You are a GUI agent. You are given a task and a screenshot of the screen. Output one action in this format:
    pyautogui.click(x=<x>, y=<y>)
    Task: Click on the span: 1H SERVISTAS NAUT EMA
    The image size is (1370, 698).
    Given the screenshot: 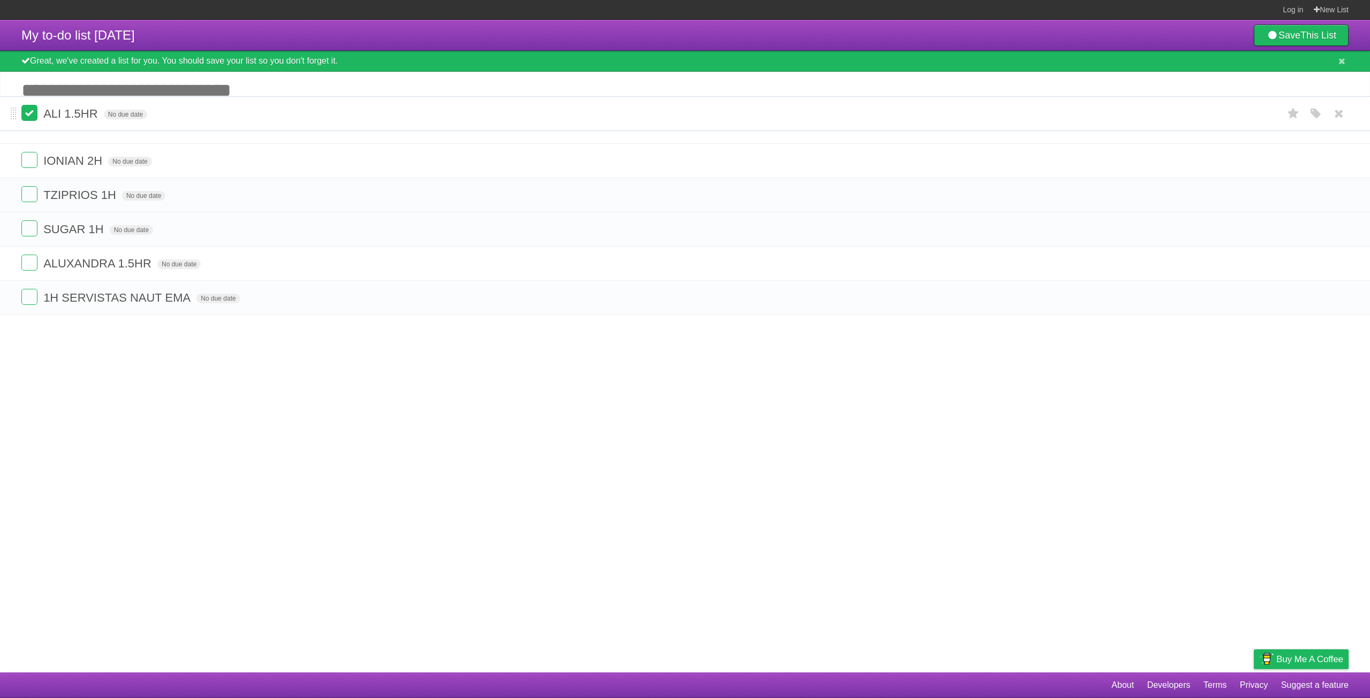 What is the action you would take?
    pyautogui.click(x=118, y=298)
    